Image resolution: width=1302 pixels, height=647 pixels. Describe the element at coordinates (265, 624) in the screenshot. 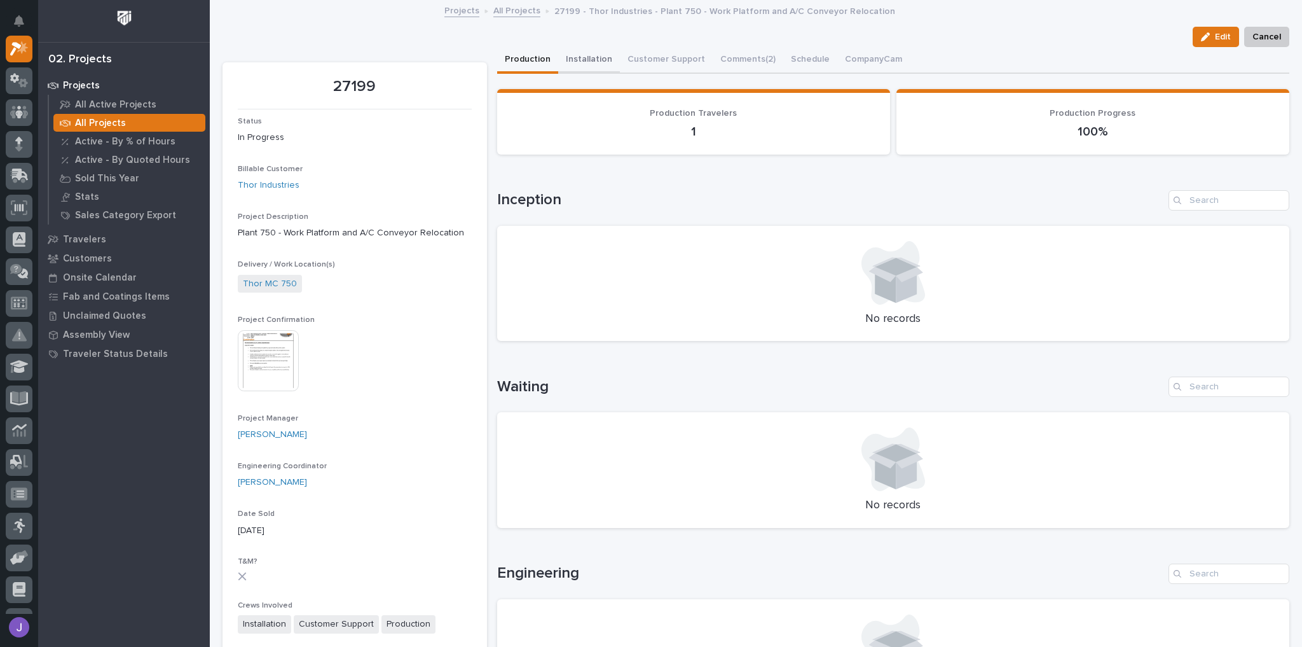

I see `span: Installation` at that location.